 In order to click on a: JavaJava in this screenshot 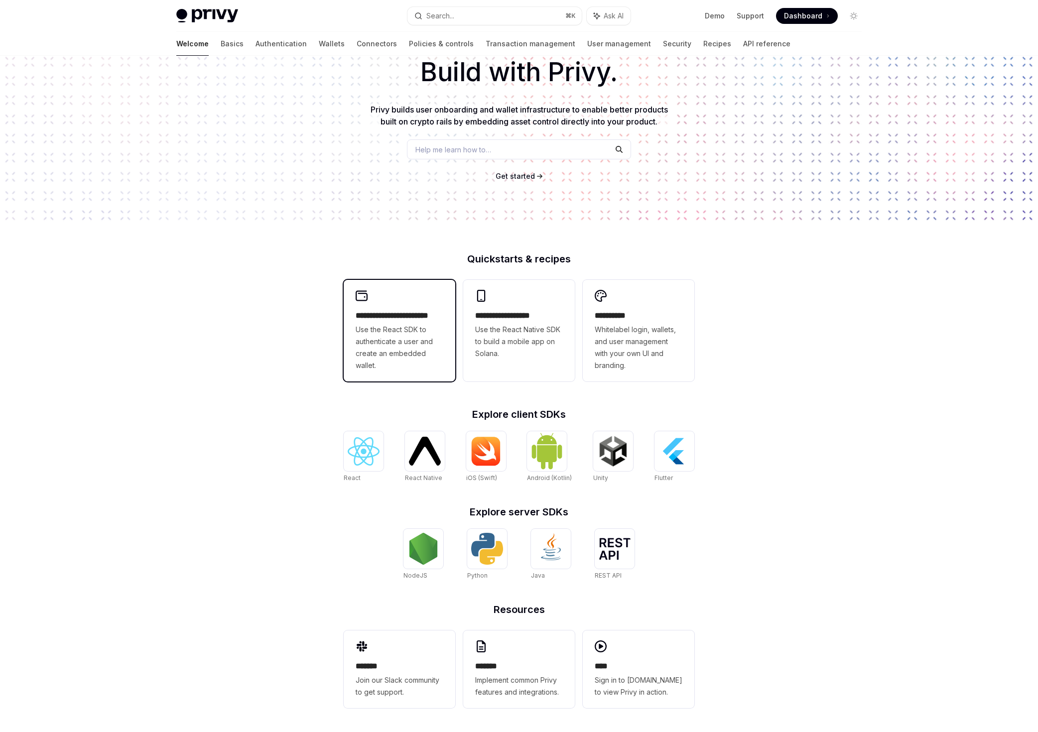, I will do `click(551, 555)`.